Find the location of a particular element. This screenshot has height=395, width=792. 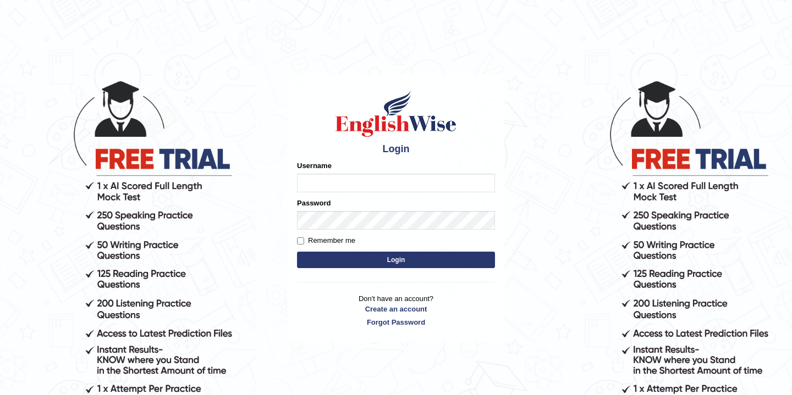

label: Remember me is located at coordinates (326, 241).